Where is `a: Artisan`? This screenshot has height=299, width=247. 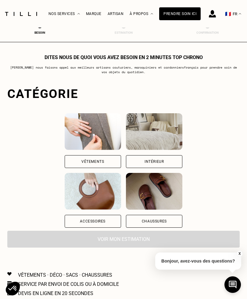
a: Artisan is located at coordinates (116, 14).